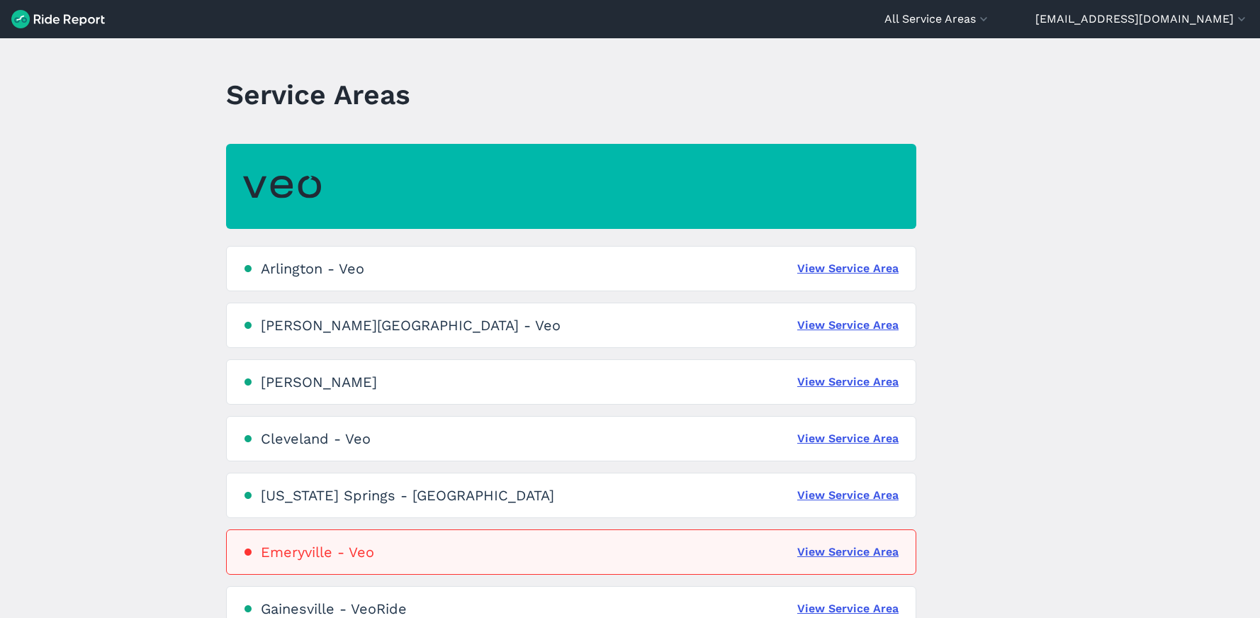  I want to click on img: Veo, so click(282, 186).